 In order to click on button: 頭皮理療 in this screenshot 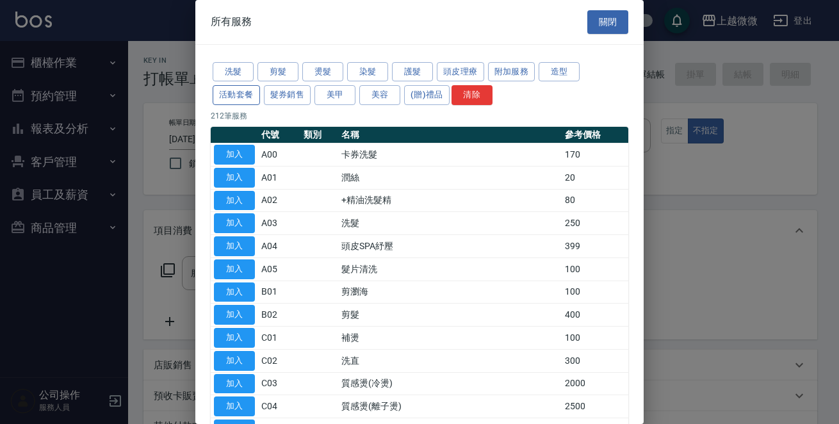, I will do `click(461, 72)`.